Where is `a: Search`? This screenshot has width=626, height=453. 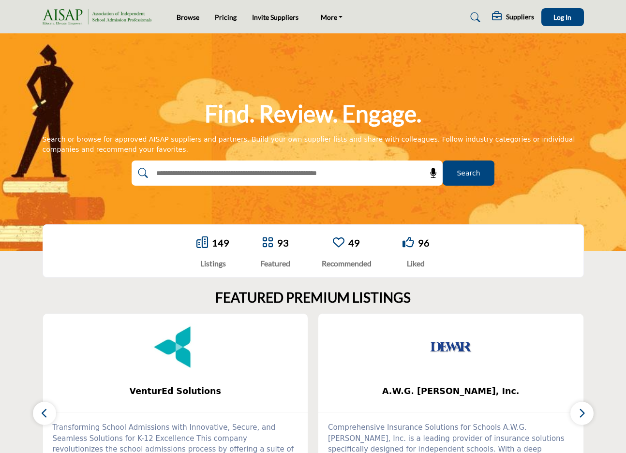 a: Search is located at coordinates (474, 17).